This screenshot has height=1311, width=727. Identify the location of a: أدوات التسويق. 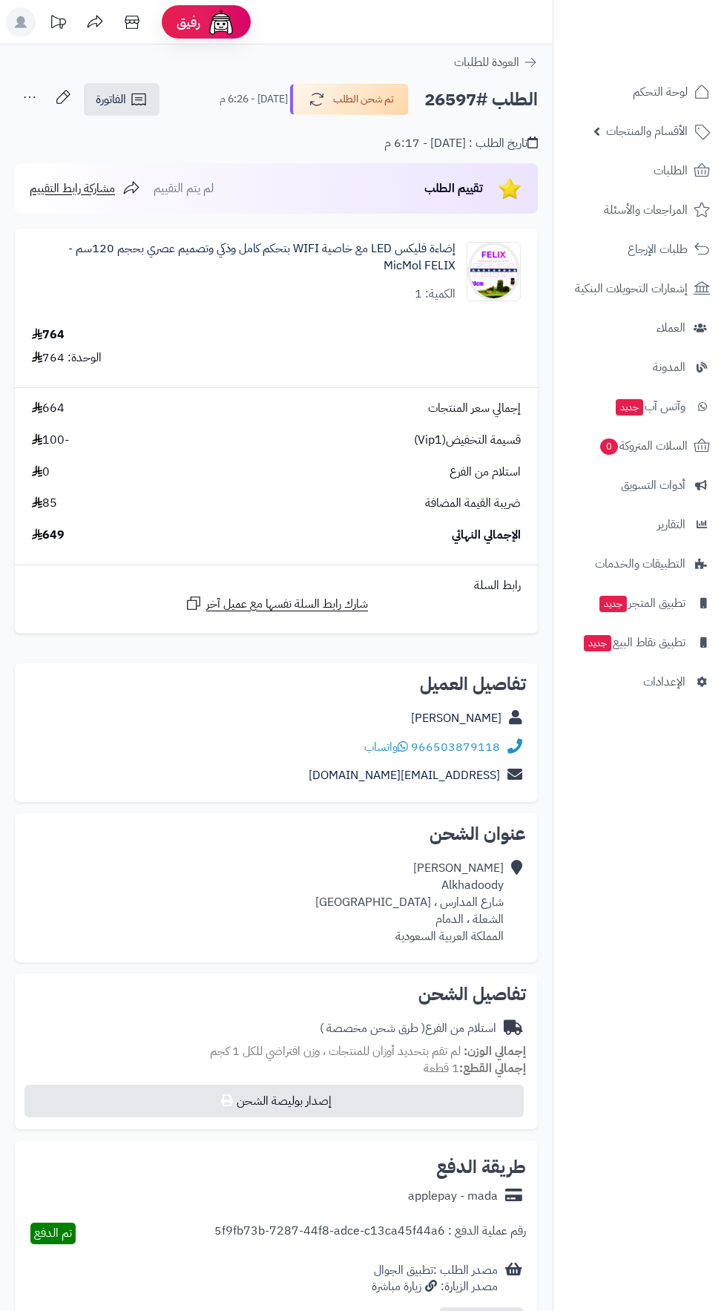
(640, 485).